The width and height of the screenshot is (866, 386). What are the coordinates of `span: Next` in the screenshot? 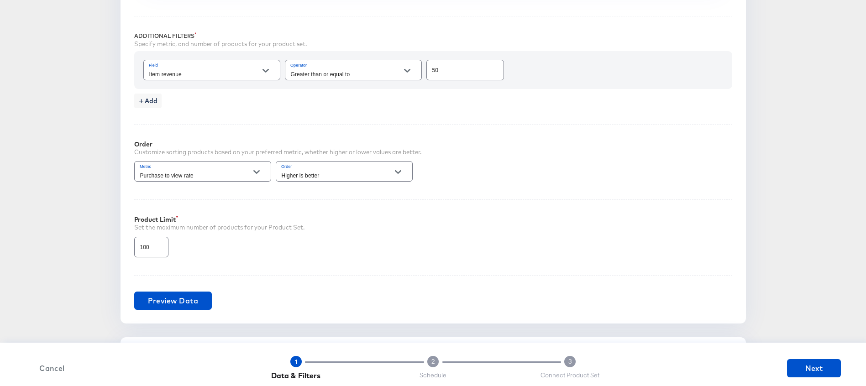 It's located at (814, 368).